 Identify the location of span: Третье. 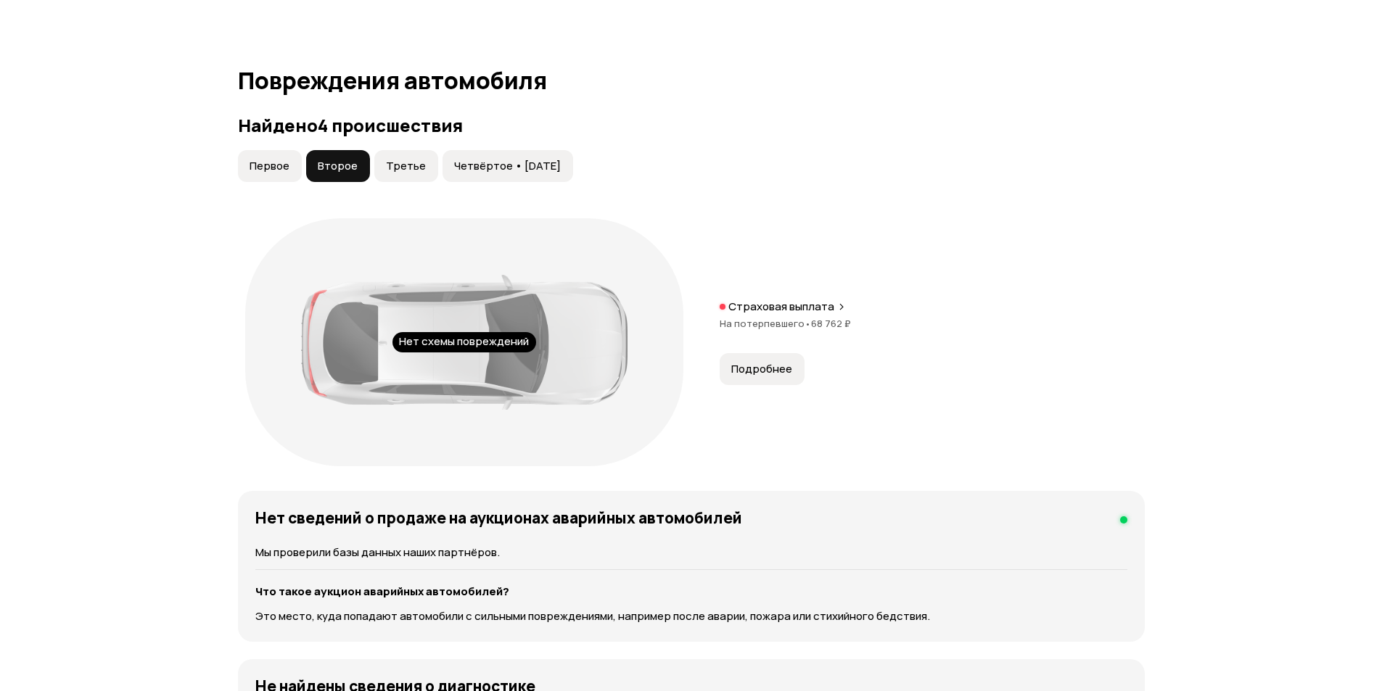
(405, 166).